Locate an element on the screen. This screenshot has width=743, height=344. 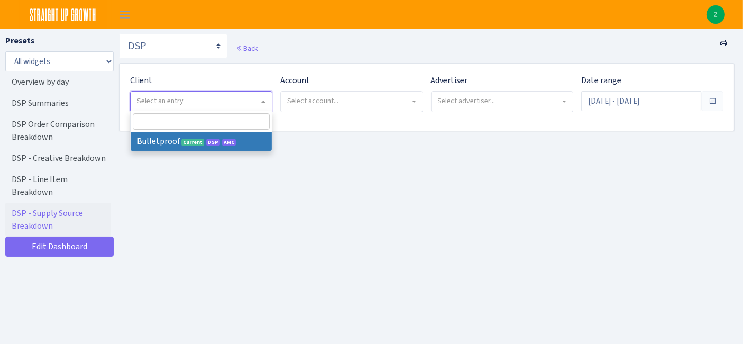
a: DSP - Creative Breakdown is located at coordinates (58, 158).